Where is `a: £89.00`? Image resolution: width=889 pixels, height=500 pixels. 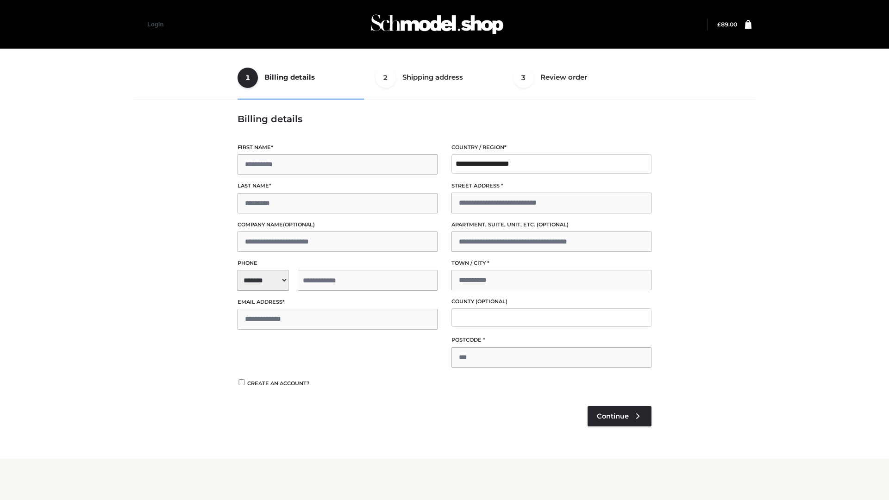
a: £89.00 is located at coordinates (727, 24).